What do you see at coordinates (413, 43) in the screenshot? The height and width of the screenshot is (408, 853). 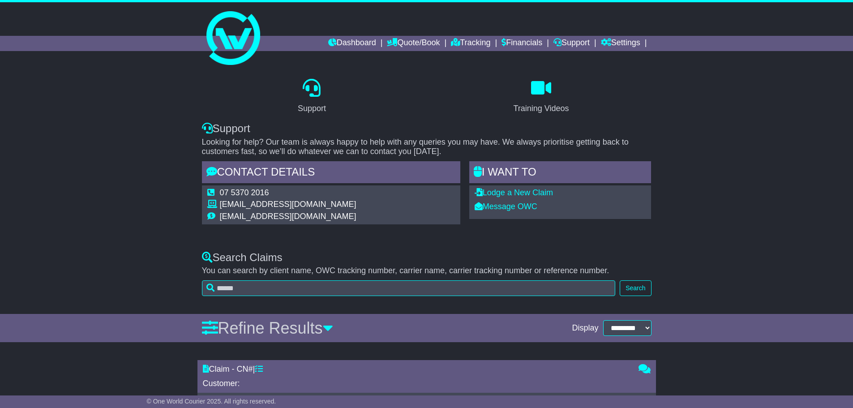 I see `a: Quote/Book` at bounding box center [413, 43].